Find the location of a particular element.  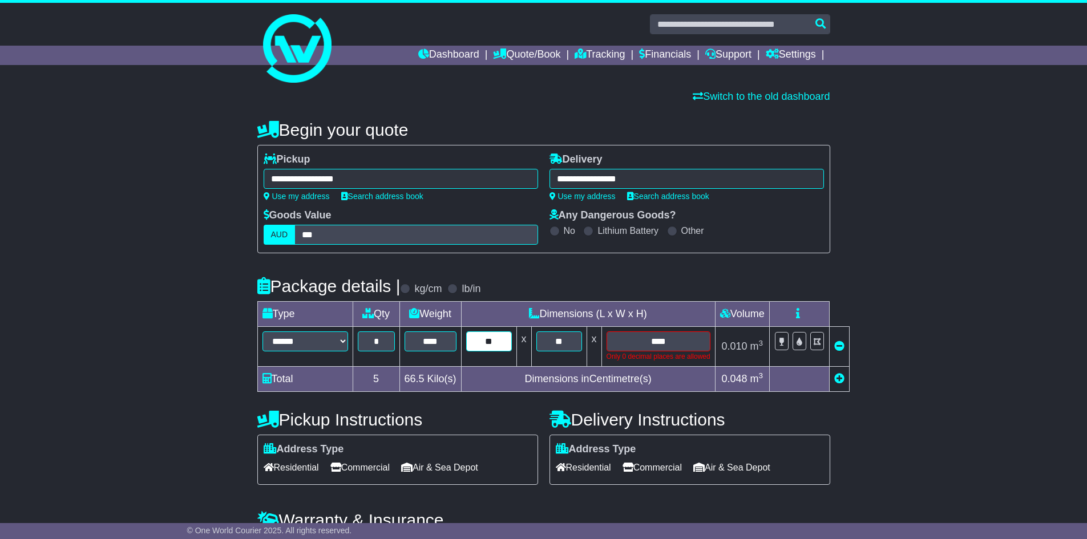

label: lb/in is located at coordinates (471, 289).